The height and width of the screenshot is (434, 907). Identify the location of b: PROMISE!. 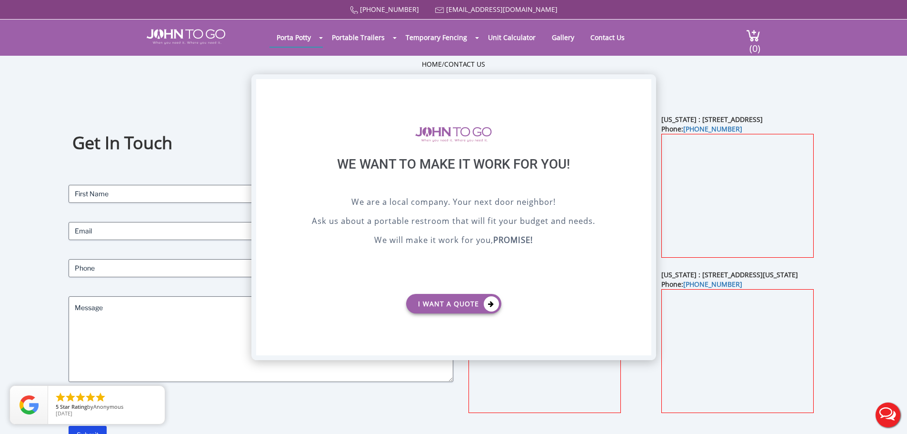
(513, 239).